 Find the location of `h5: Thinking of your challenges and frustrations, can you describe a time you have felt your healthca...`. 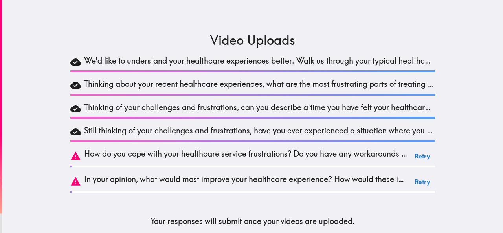

h5: Thinking of your challenges and frustrations, can you describe a time you have felt your healthca... is located at coordinates (259, 109).